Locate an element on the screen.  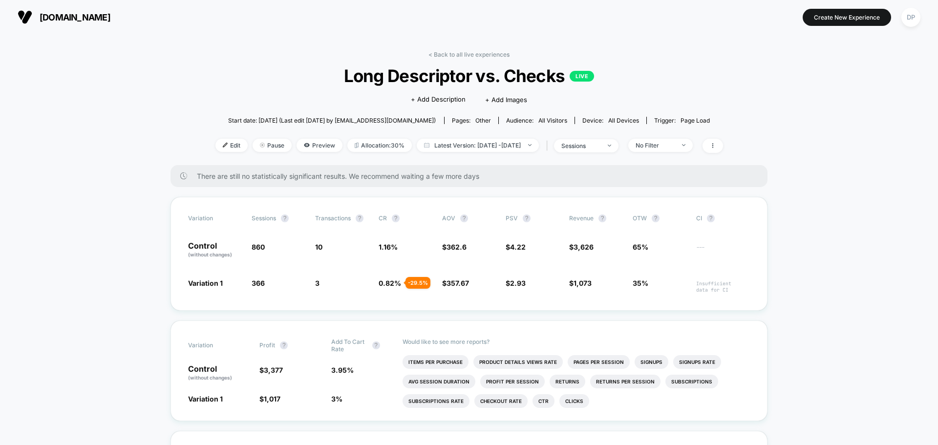
span: 3 is located at coordinates (317, 283).